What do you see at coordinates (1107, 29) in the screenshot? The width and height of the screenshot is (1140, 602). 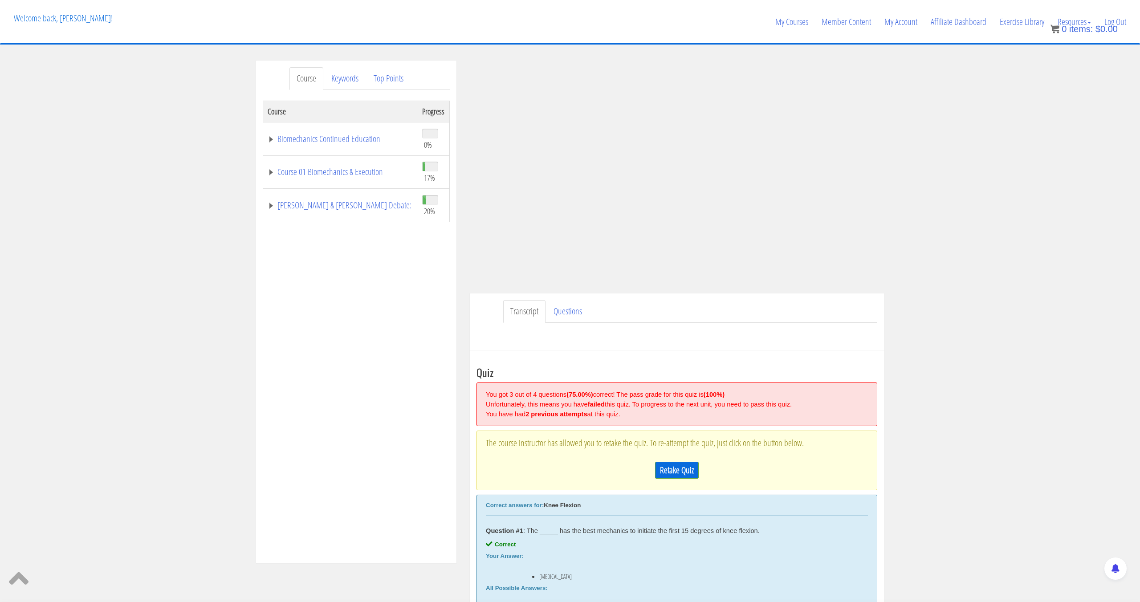 I see `bdi: 0.00` at bounding box center [1107, 29].